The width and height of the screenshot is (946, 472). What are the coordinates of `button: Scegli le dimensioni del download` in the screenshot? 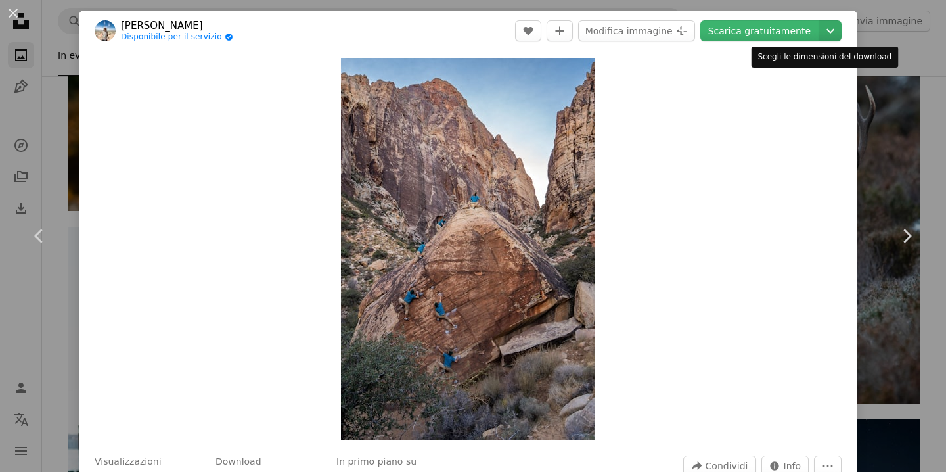 It's located at (831, 31).